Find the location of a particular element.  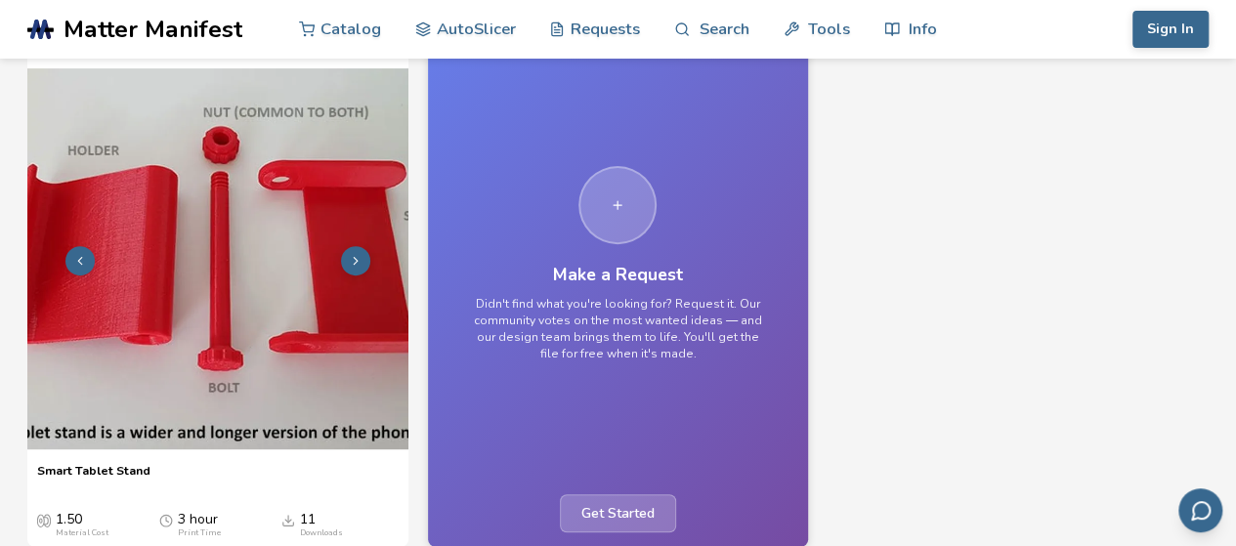

h3: Make a Request is located at coordinates (618, 275).